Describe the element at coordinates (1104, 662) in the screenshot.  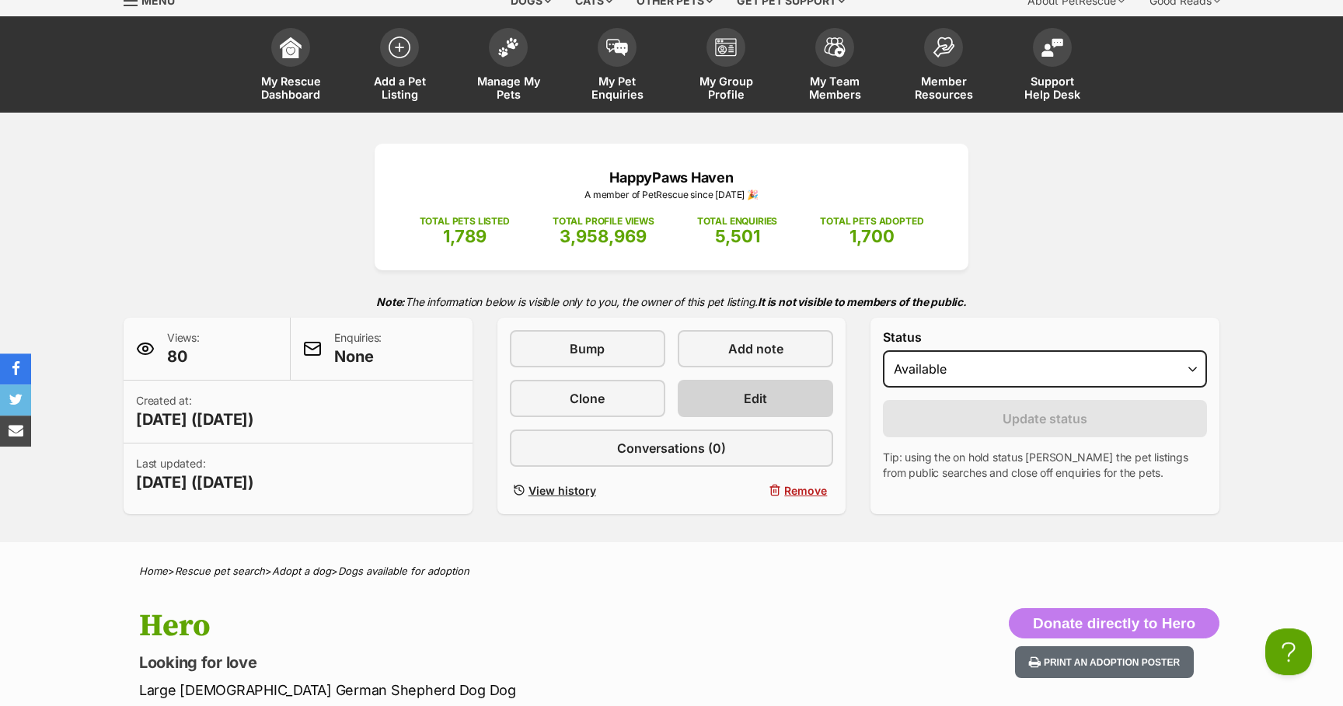
I see `button: Print an adoption poster` at that location.